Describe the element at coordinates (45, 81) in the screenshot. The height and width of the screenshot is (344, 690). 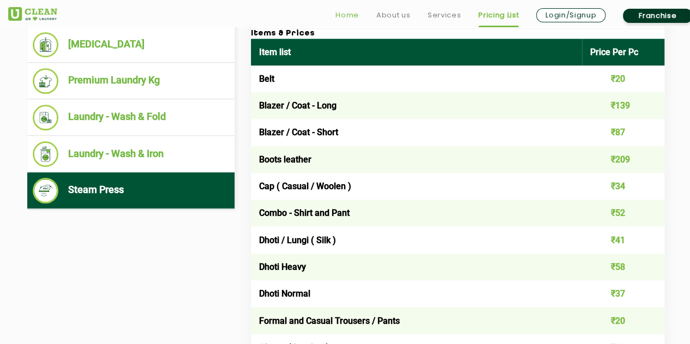
I see `img: Premium Laundry Kg` at that location.